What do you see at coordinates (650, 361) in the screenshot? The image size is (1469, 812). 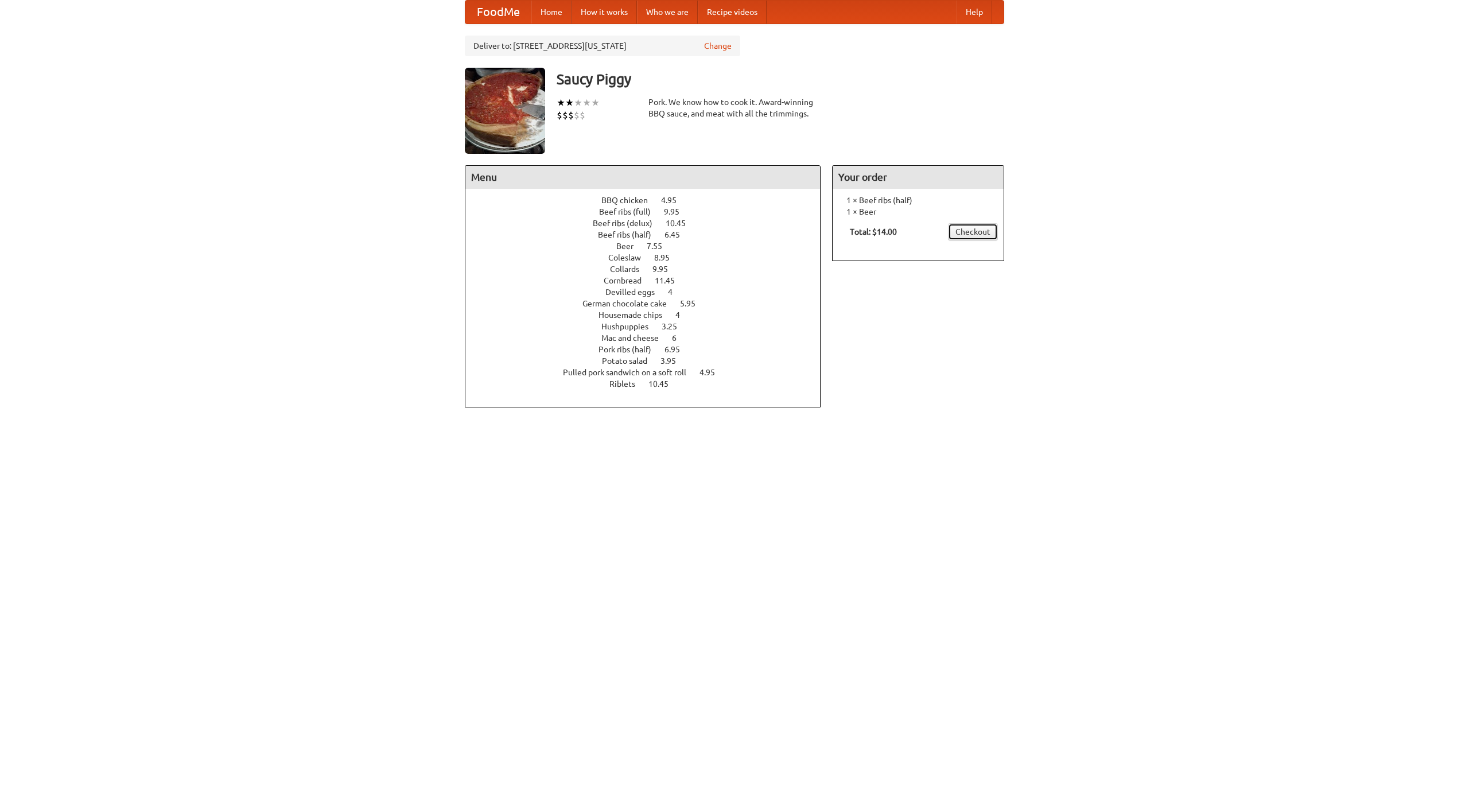 I see `a: Potato salad 3.95` at bounding box center [650, 361].